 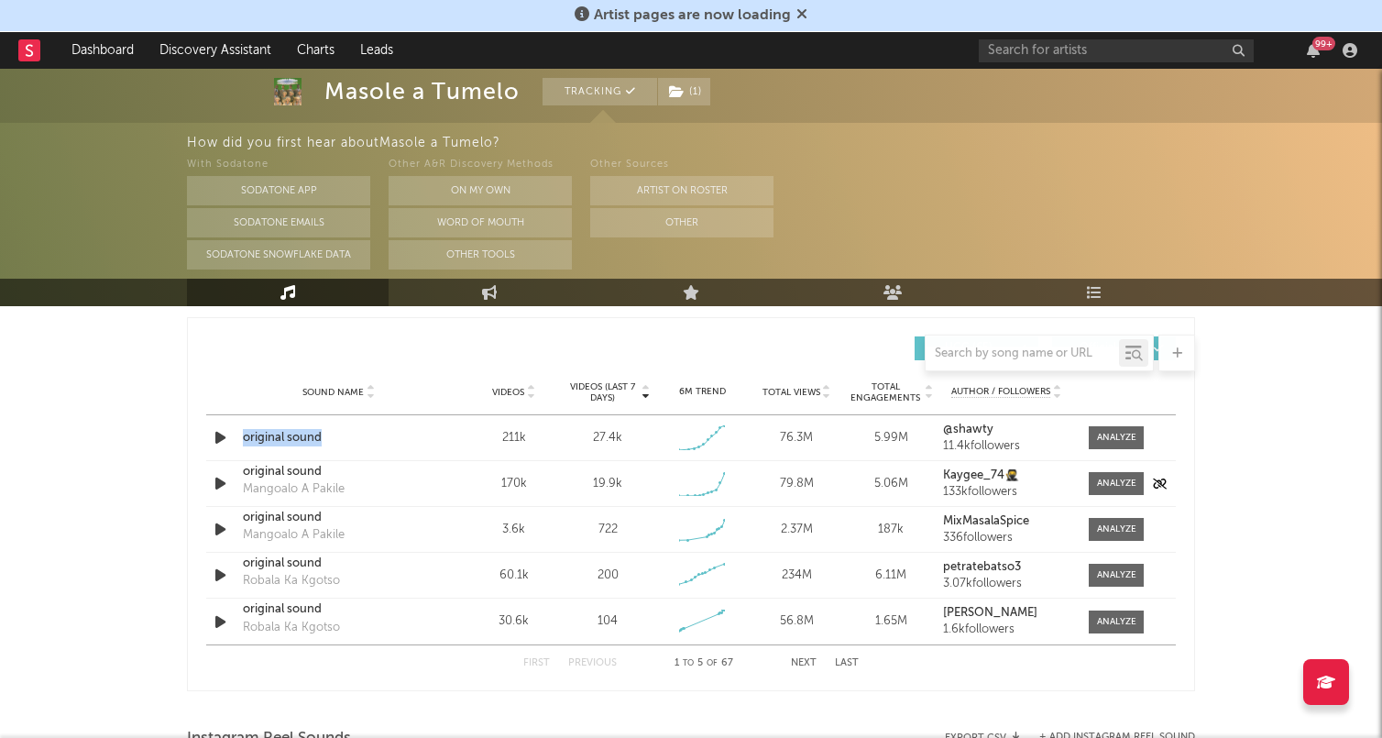 I want to click on div: 60.1k, so click(x=513, y=575).